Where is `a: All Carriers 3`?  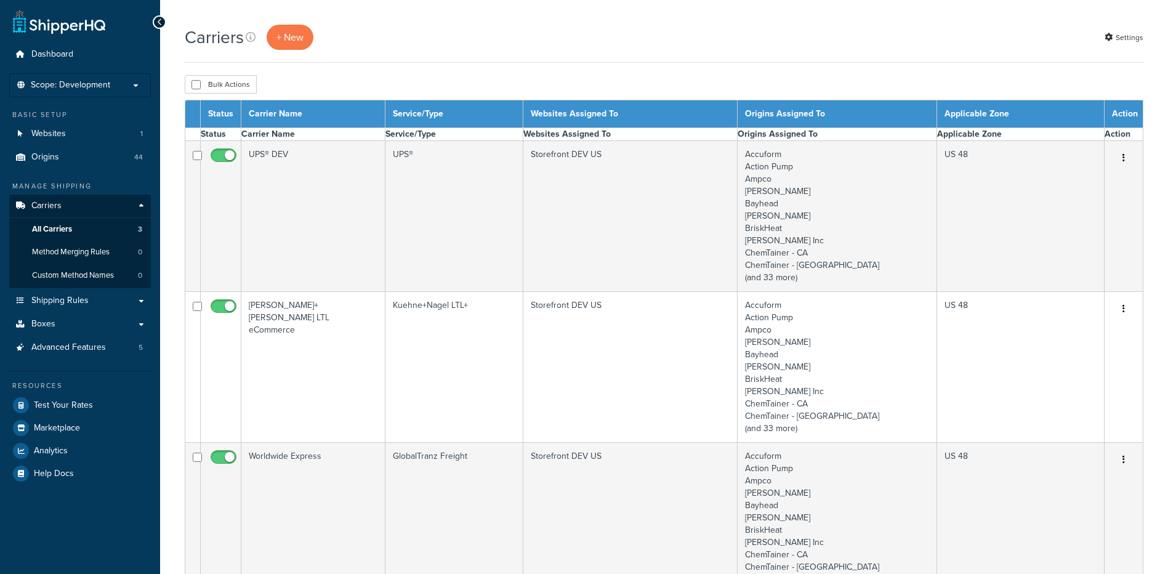
a: All Carriers 3 is located at coordinates (80, 229).